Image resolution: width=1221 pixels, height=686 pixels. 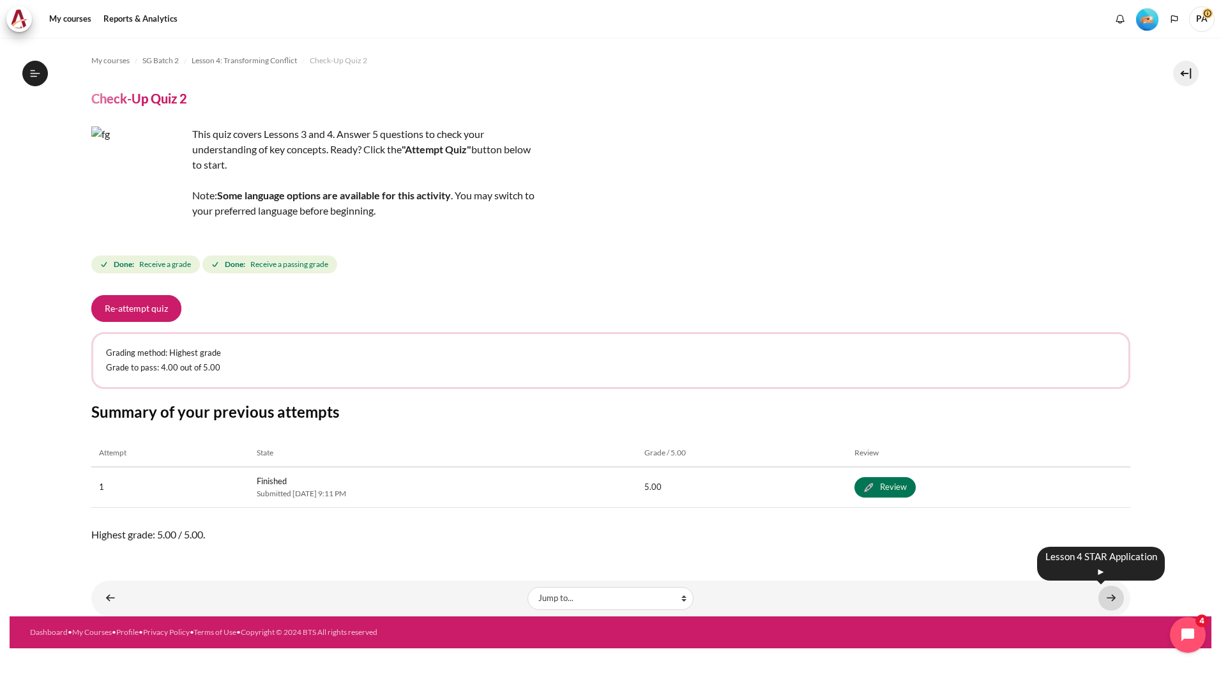 I want to click on a: SG Batch 2, so click(x=160, y=61).